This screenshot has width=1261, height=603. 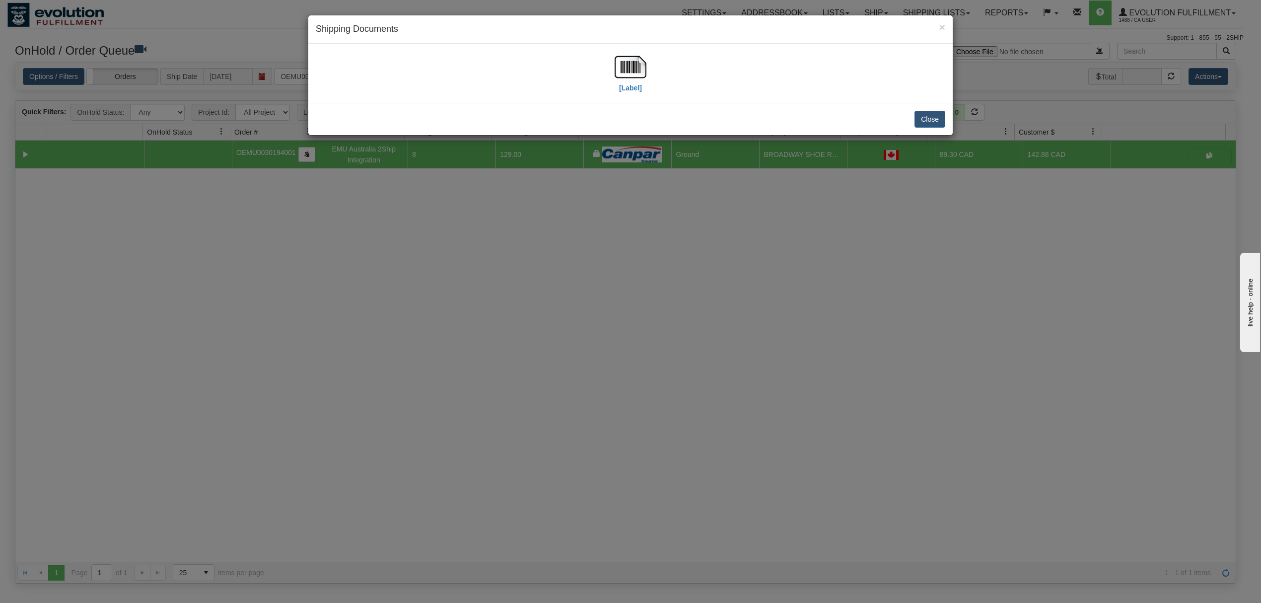 I want to click on a: [Label], so click(x=631, y=76).